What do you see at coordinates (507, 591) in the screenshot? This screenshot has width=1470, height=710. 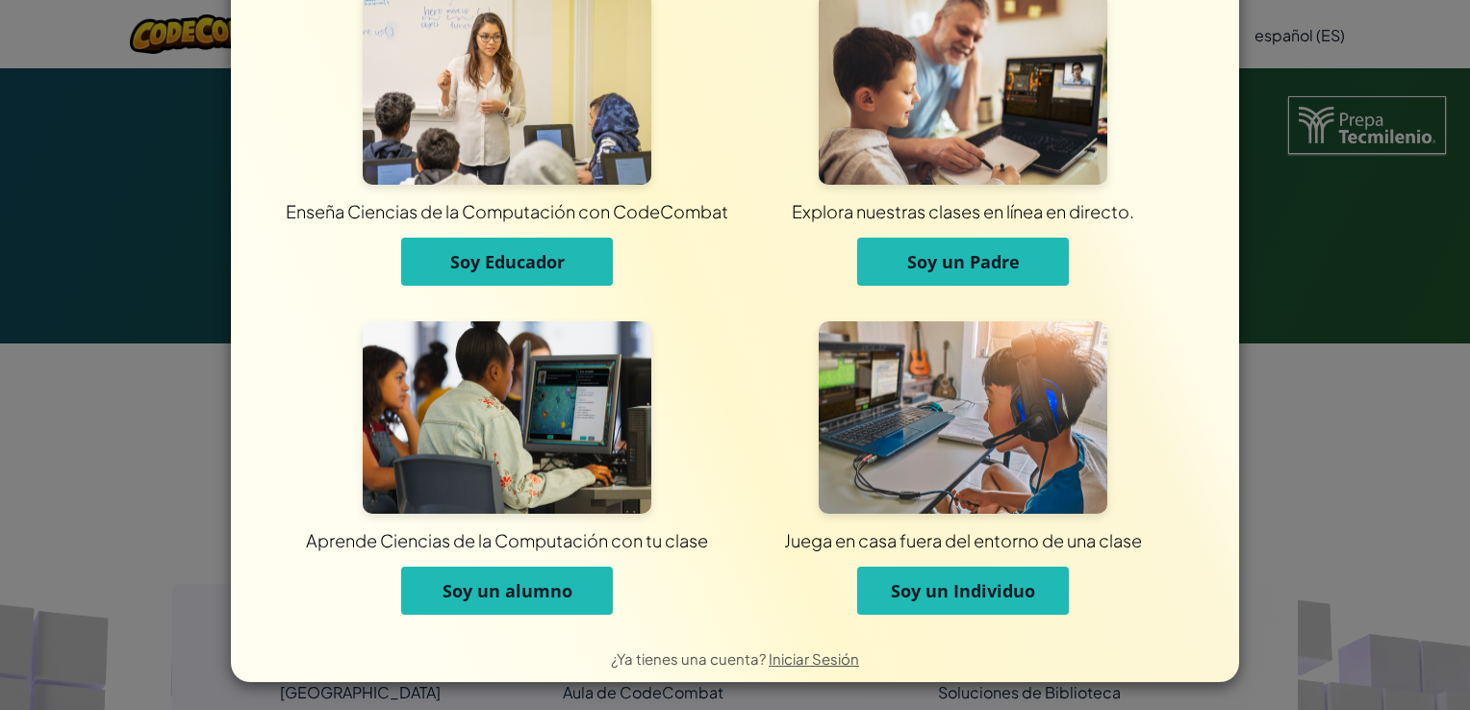 I see `button: Soy un alumno` at bounding box center [507, 591].